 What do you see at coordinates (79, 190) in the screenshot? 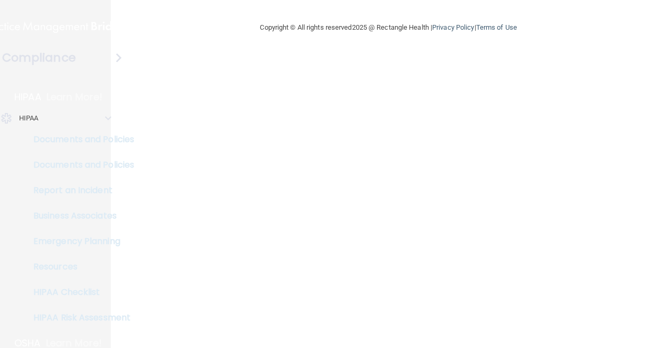
I see `p: Report an Incident` at bounding box center [79, 190].